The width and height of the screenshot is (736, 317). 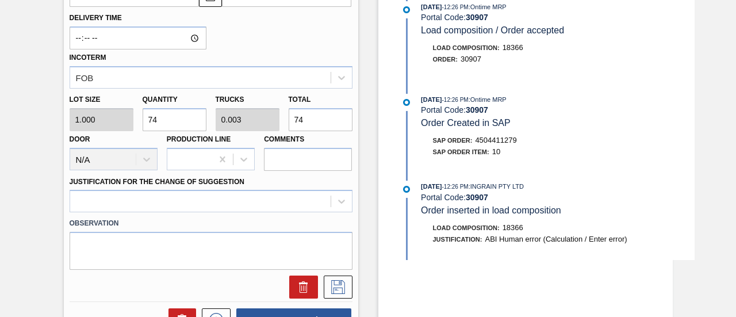 What do you see at coordinates (301, 287) in the screenshot?
I see `div: Delete Suggestion` at bounding box center [301, 287].